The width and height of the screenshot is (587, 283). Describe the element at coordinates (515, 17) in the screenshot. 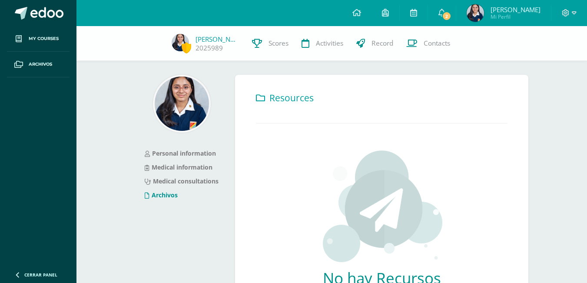

I see `span: Mi Perfil` at that location.